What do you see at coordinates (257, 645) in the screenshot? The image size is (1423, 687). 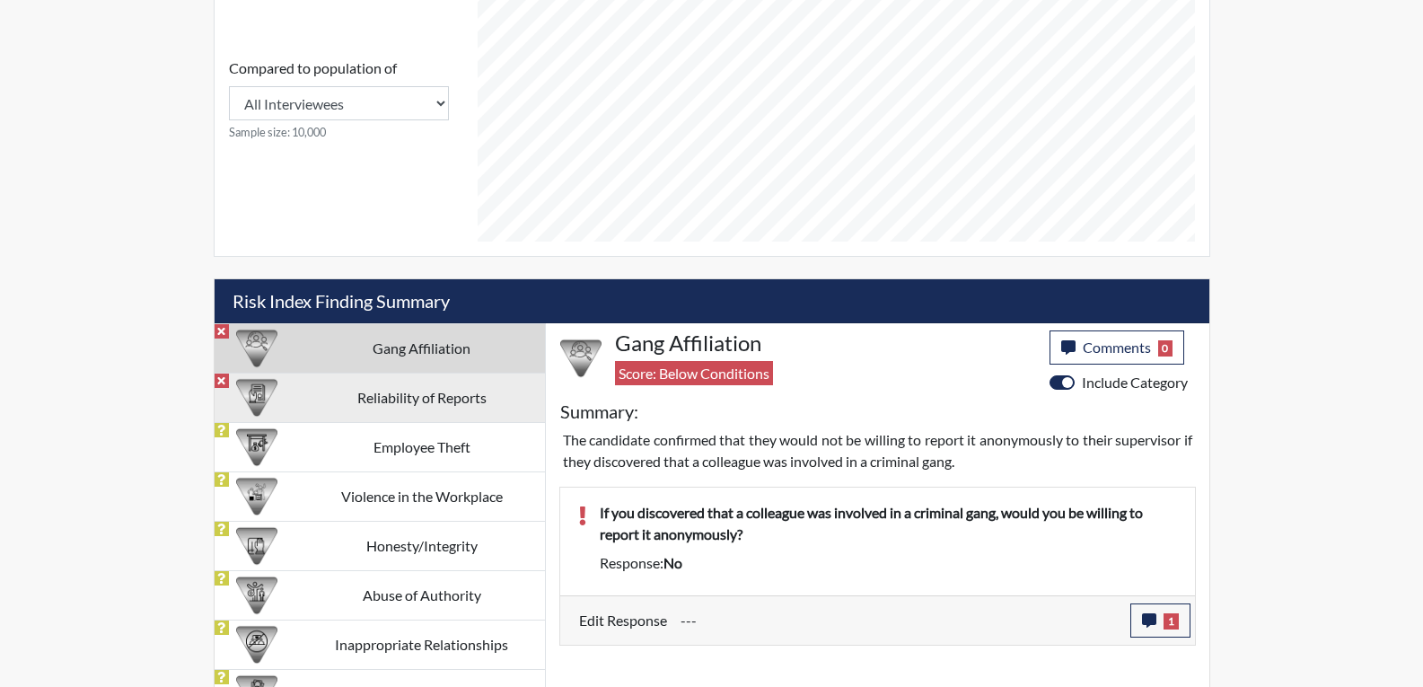 I see `img: CATEGORY%20ICON-14.139f8ef7.png` at bounding box center [257, 645].